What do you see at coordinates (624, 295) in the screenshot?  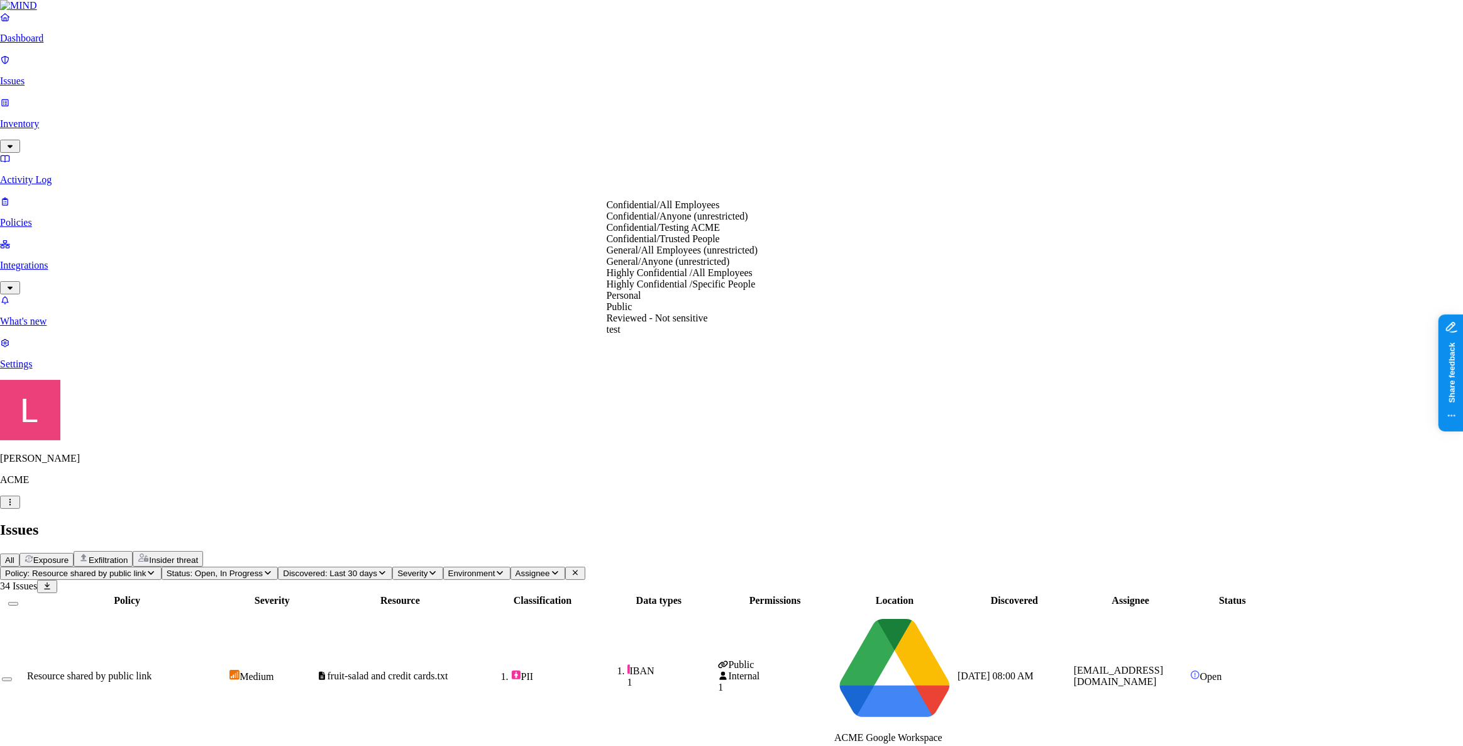 I see `span: Personal` at bounding box center [624, 295].